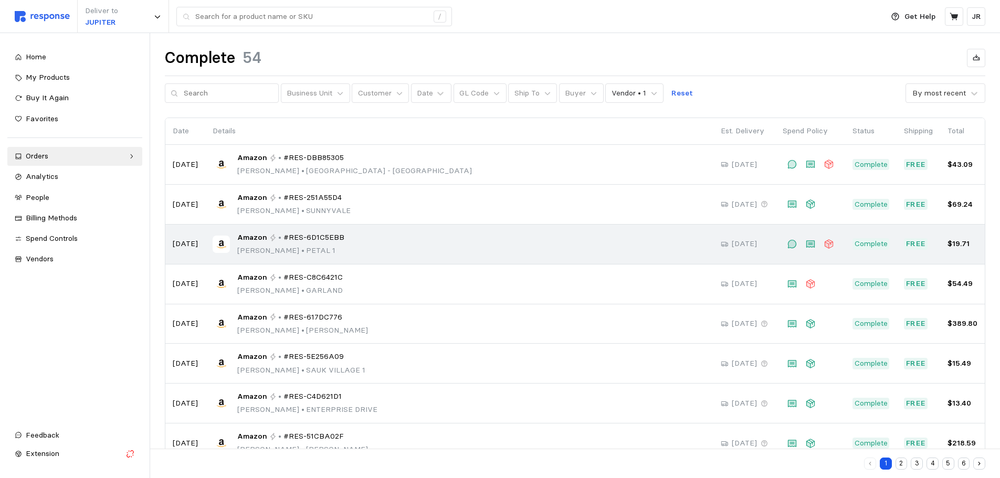 The height and width of the screenshot is (478, 1000). What do you see at coordinates (920, 17) in the screenshot?
I see `p: Get Help` at bounding box center [920, 17].